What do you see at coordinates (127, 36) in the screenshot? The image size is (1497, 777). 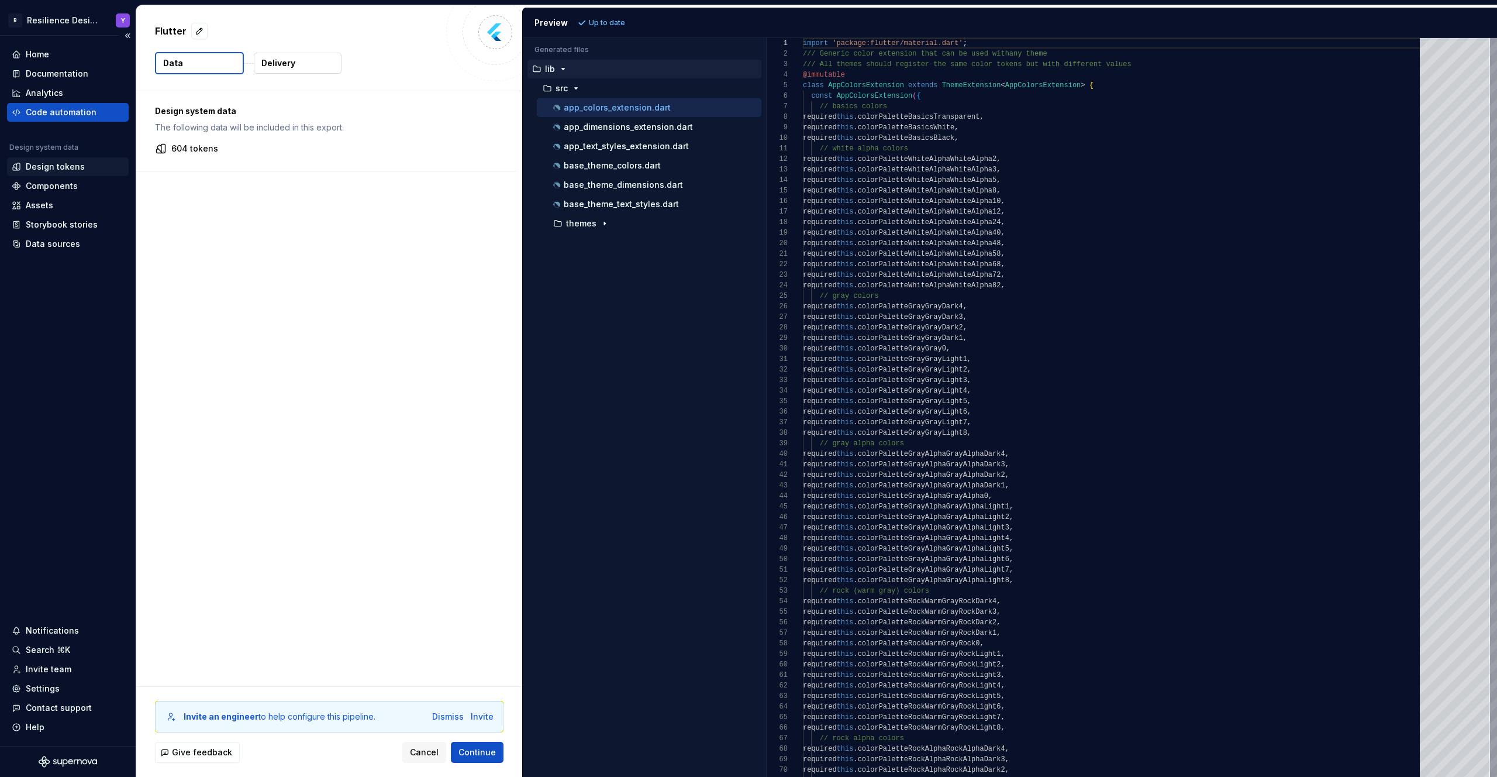 I see `button: Collapse sidebar` at bounding box center [127, 36].